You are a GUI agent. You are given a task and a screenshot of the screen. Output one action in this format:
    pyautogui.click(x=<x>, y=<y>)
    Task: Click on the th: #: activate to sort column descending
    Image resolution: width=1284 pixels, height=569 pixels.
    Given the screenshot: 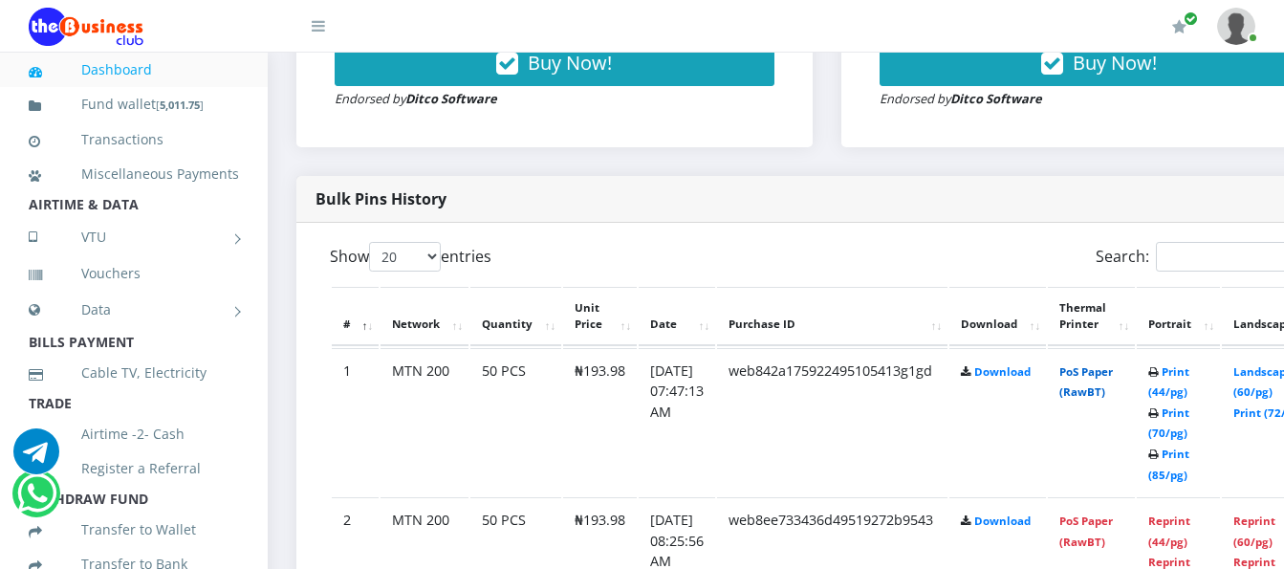 What is the action you would take?
    pyautogui.click(x=355, y=316)
    